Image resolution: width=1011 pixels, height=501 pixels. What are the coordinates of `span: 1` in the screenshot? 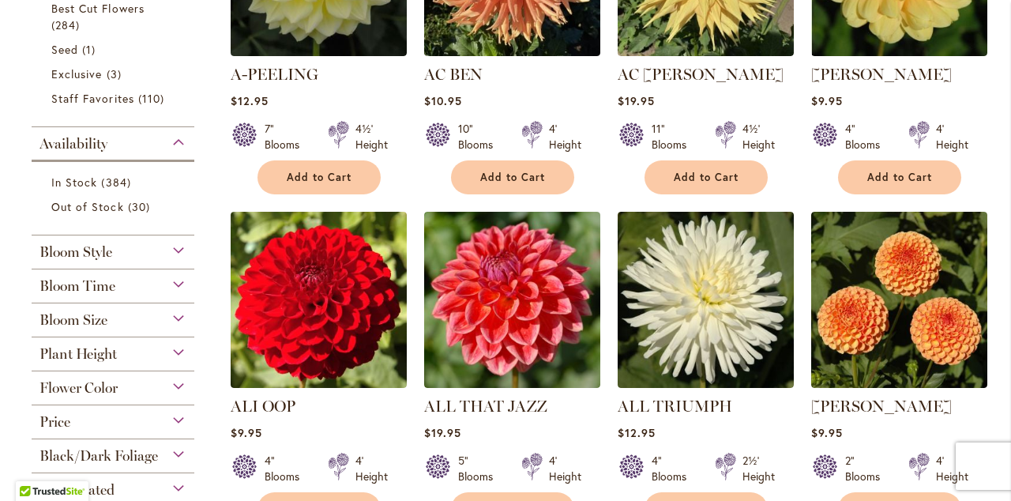 It's located at (91, 49).